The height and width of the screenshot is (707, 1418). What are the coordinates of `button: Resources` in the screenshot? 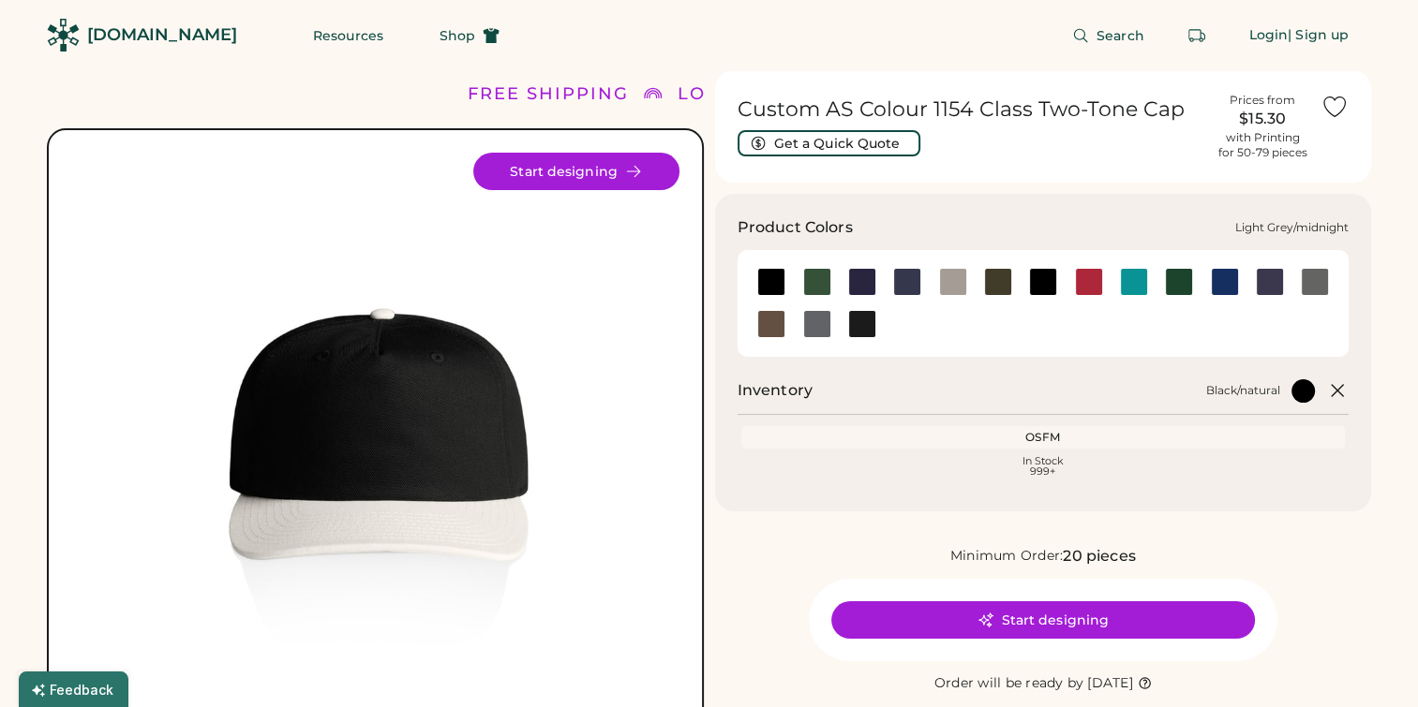 It's located at (348, 36).